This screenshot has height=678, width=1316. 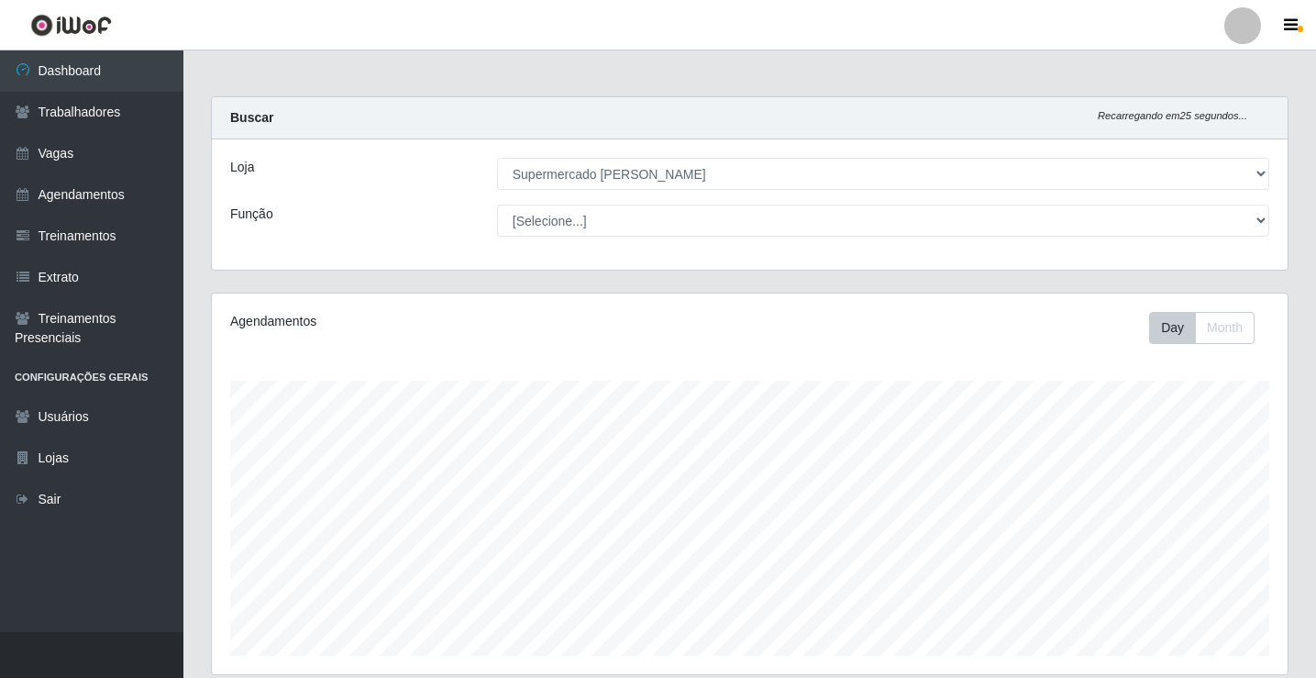 What do you see at coordinates (1224, 327) in the screenshot?
I see `button: Month` at bounding box center [1224, 327].